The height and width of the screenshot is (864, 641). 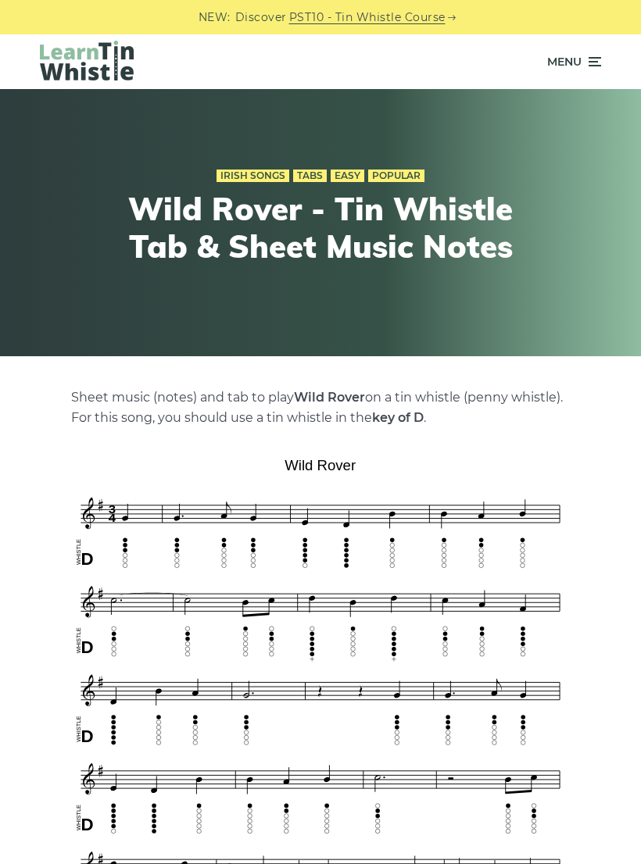 What do you see at coordinates (329, 397) in the screenshot?
I see `strong: Wild Rover` at bounding box center [329, 397].